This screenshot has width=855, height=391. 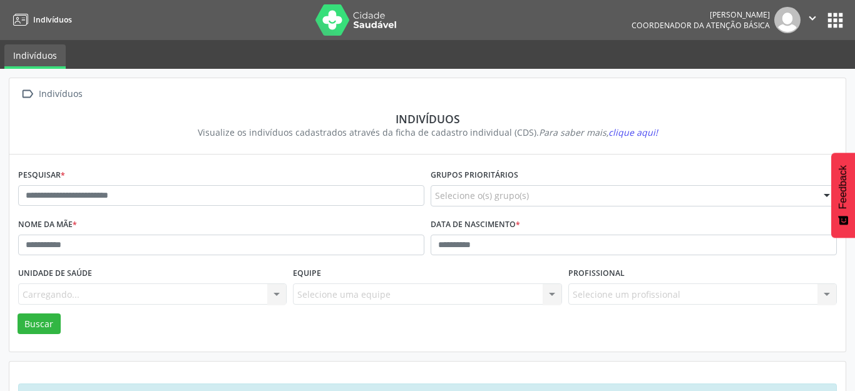 I want to click on a:  Indivíduos, so click(x=51, y=94).